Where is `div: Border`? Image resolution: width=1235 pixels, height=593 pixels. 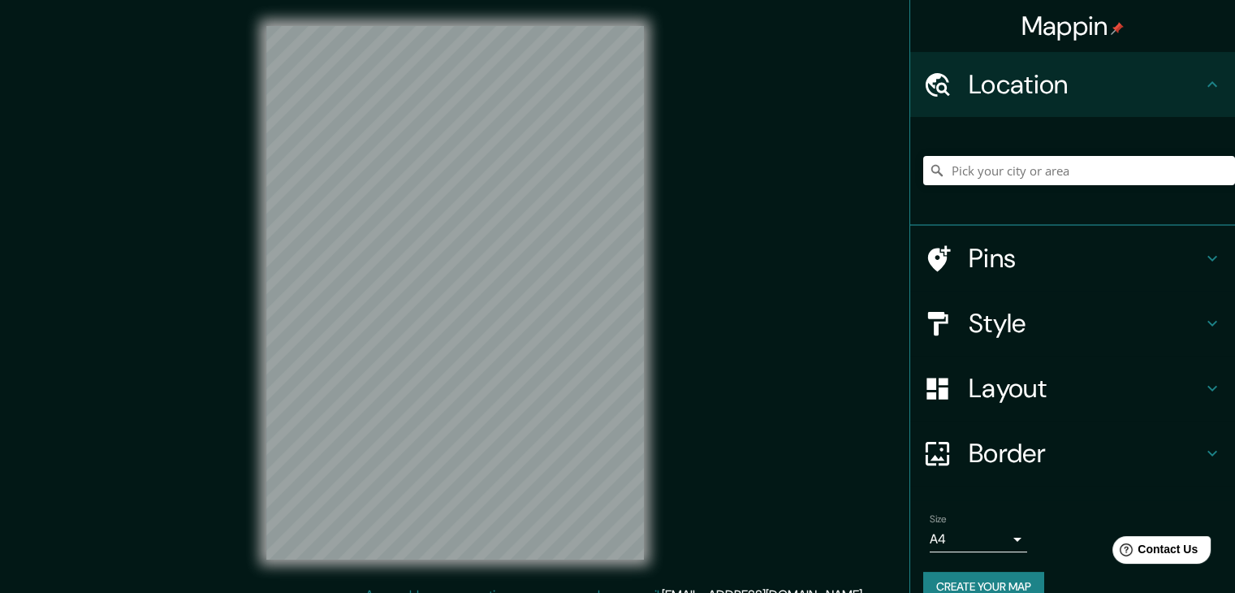
div: Border is located at coordinates (1073, 453).